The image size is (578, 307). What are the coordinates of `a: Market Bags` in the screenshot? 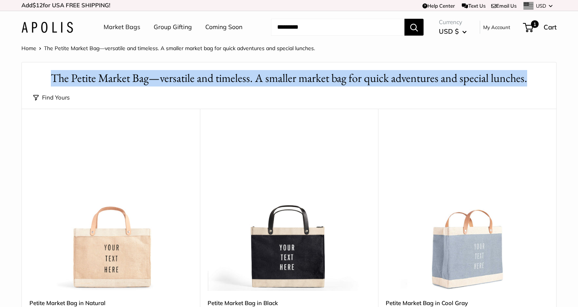 It's located at (122, 27).